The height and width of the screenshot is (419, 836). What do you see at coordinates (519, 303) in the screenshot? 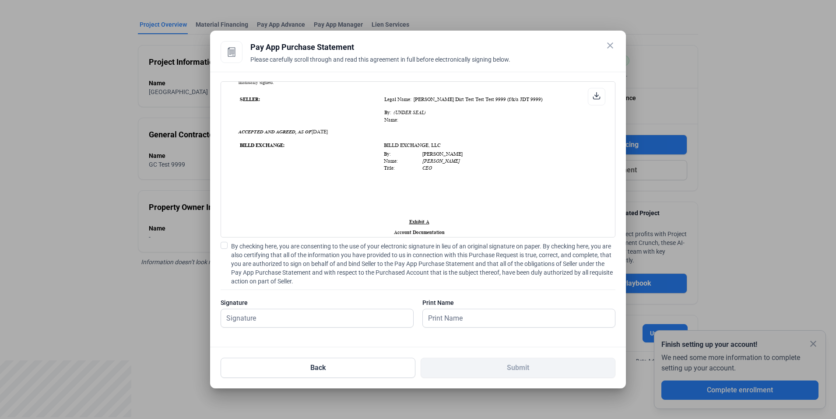
I see `div: Print Name` at bounding box center [519, 303].